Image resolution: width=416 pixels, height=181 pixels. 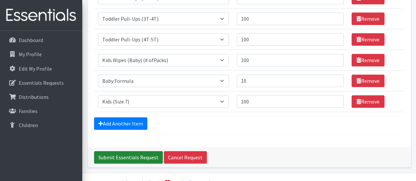 What do you see at coordinates (41, 83) in the screenshot?
I see `p: Essentials Requests` at bounding box center [41, 83].